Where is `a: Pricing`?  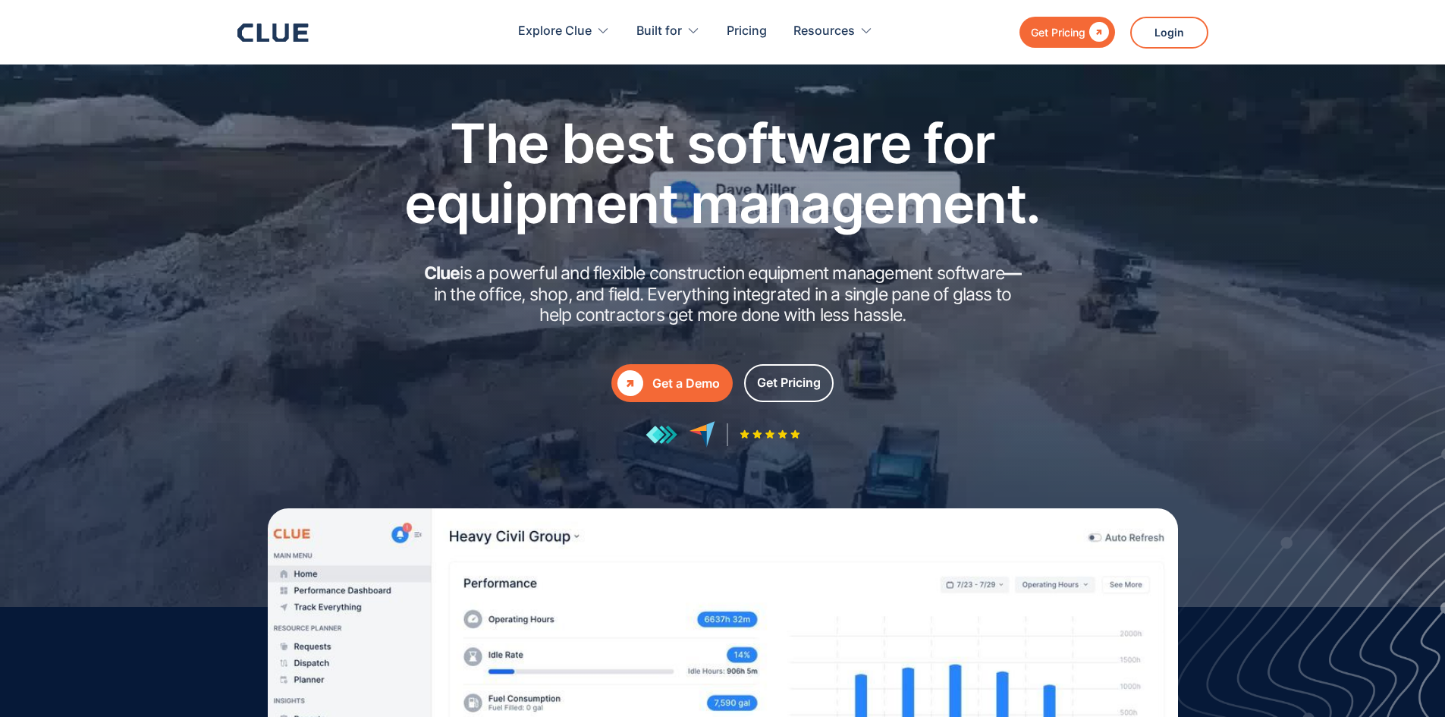
a: Pricing is located at coordinates (747, 31).